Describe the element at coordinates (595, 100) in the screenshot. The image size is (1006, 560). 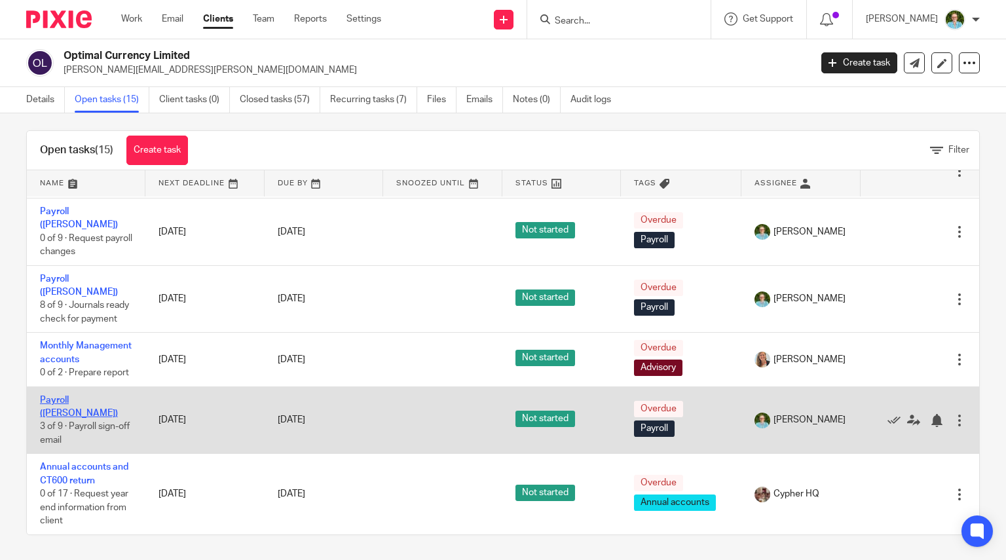
I see `a: Audit logs` at that location.